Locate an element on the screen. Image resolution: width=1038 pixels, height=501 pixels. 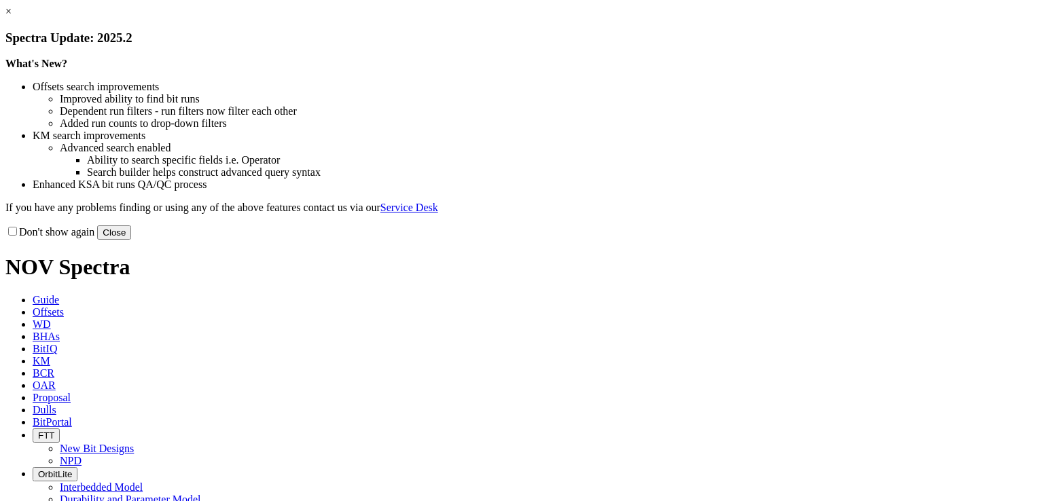
li: Enhanced KSA bit runs QA/QC process is located at coordinates (533, 185).